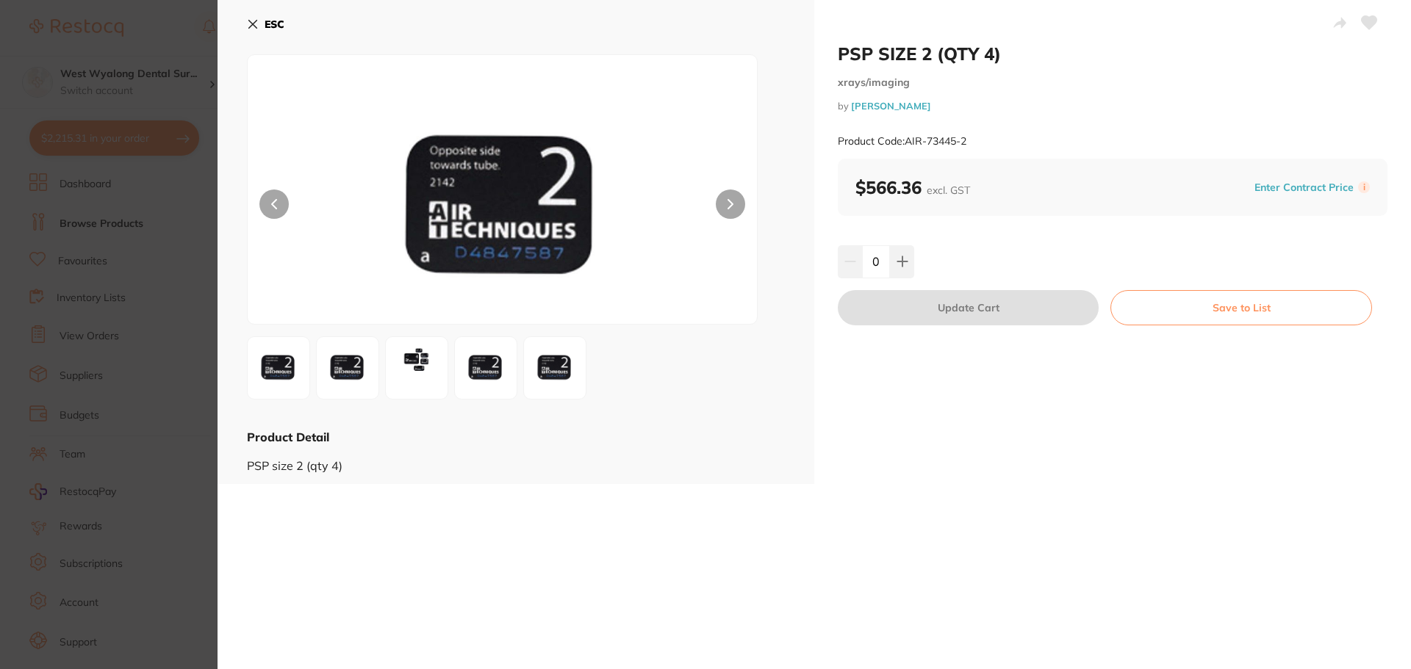  I want to click on label: i, so click(1364, 187).